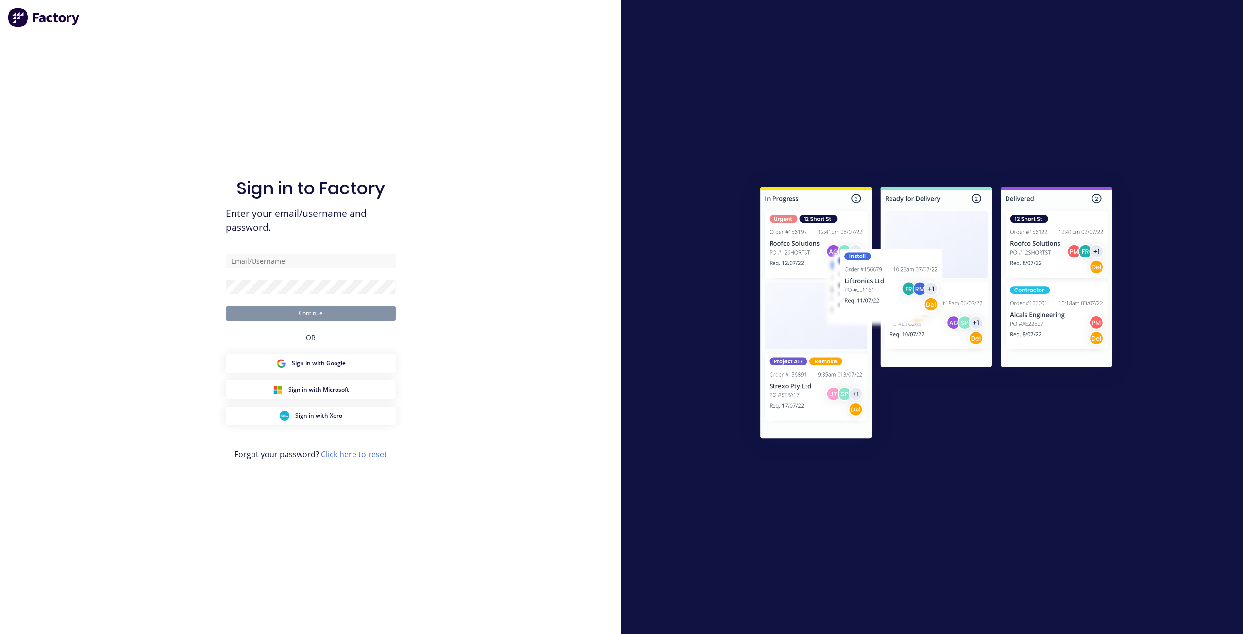 The height and width of the screenshot is (634, 1243). Describe the element at coordinates (311, 454) in the screenshot. I see `span: Forgot your password?` at that location.